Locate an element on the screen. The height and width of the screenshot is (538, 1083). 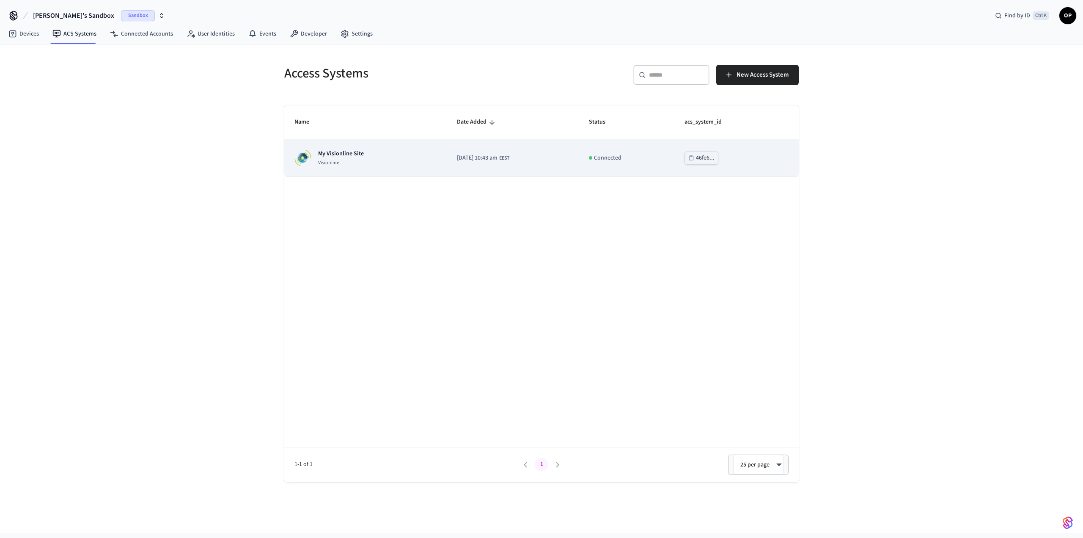
span: OP is located at coordinates (1068, 16).